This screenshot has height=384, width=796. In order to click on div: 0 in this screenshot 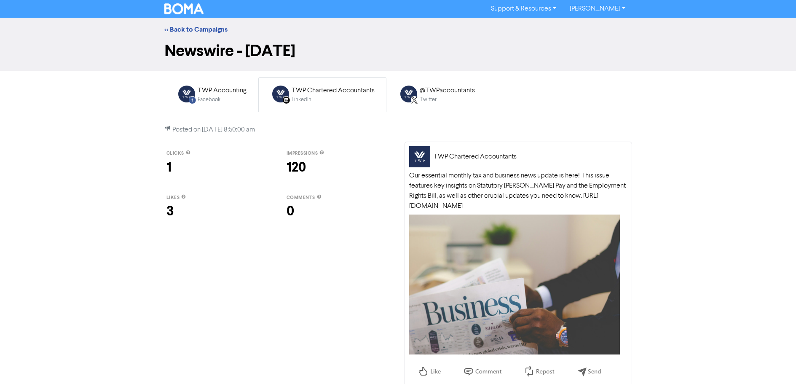, I will do `click(338, 211)`.